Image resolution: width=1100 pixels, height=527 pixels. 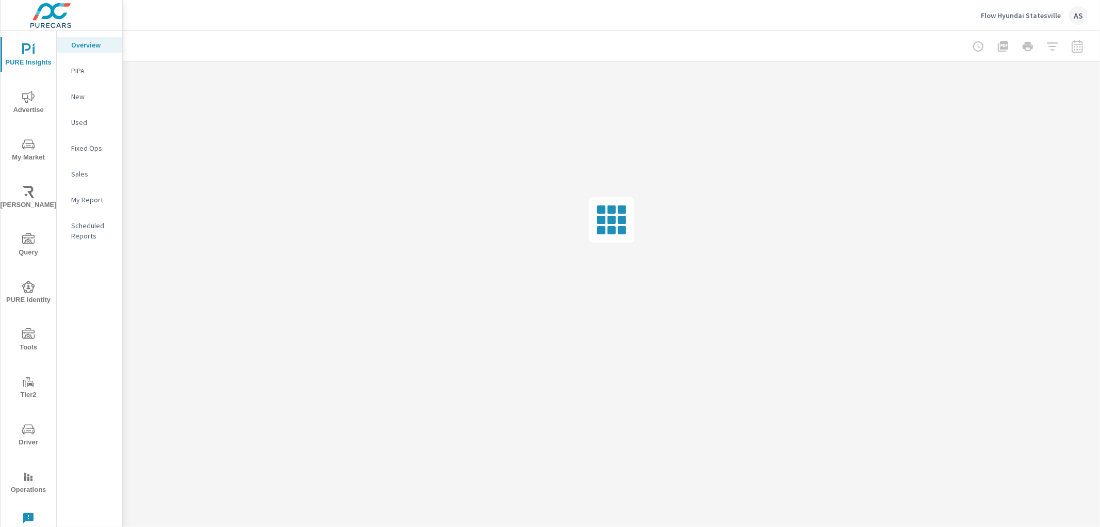 I want to click on div: My Report, so click(x=89, y=200).